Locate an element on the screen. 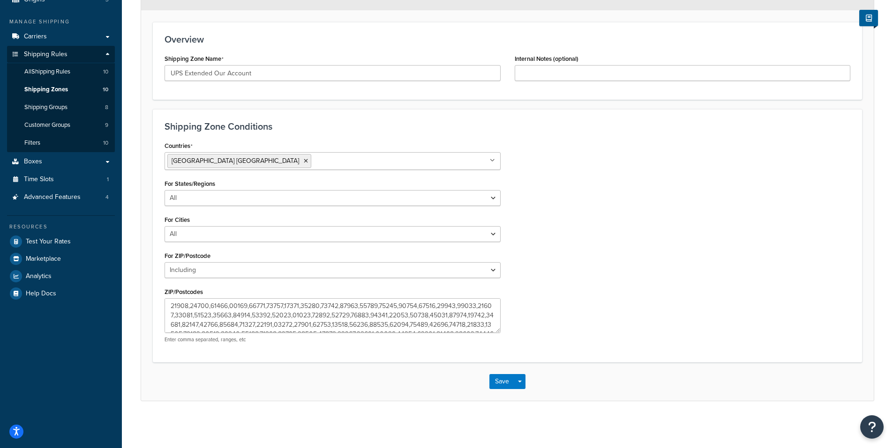  a: Test Your Rates is located at coordinates (61, 242).